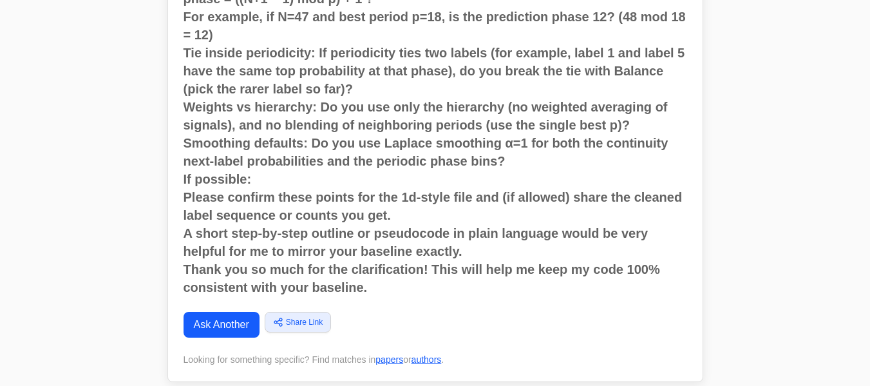 The width and height of the screenshot is (870, 386). What do you see at coordinates (389, 359) in the screenshot?
I see `a: papers` at bounding box center [389, 359].